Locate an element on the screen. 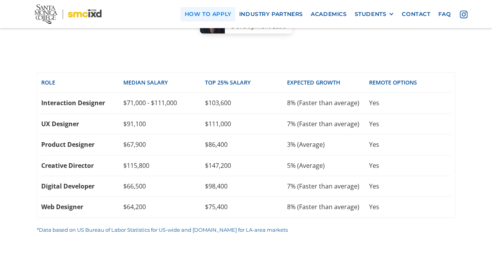  div: 5% (Average) is located at coordinates (328, 165).